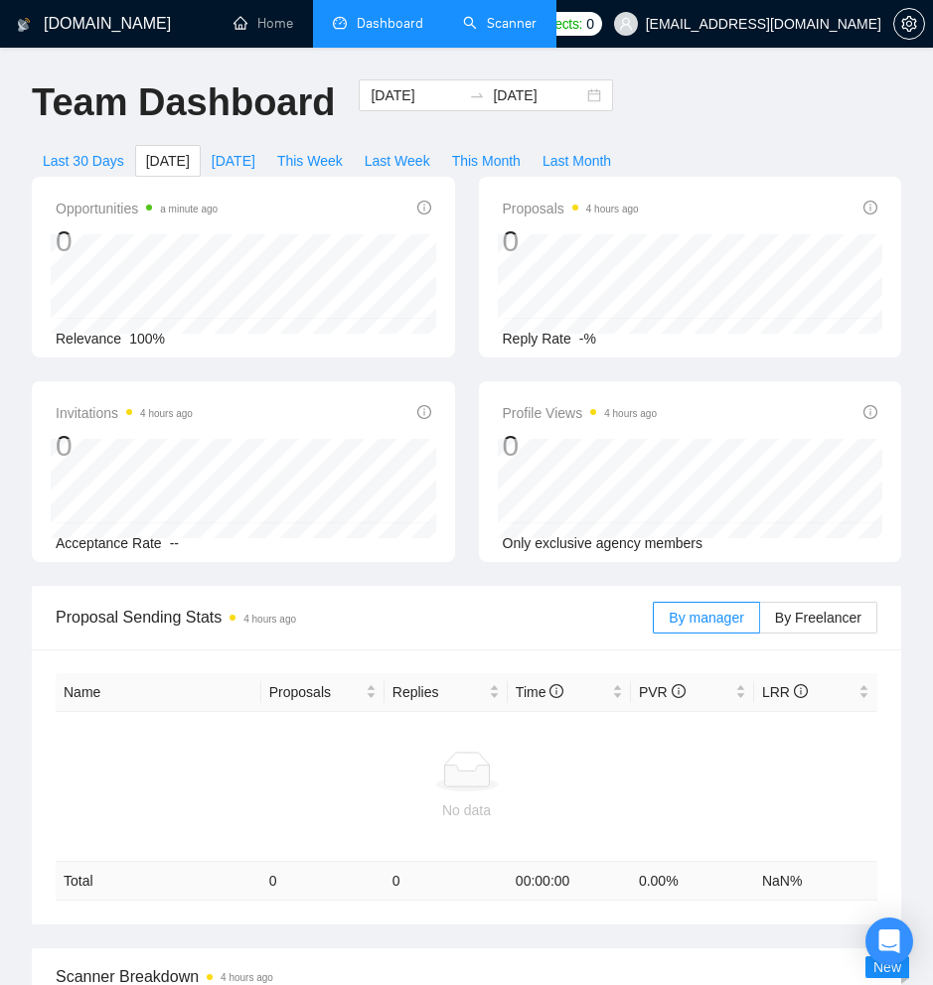  Describe the element at coordinates (626, 24) in the screenshot. I see `span: user` at that location.